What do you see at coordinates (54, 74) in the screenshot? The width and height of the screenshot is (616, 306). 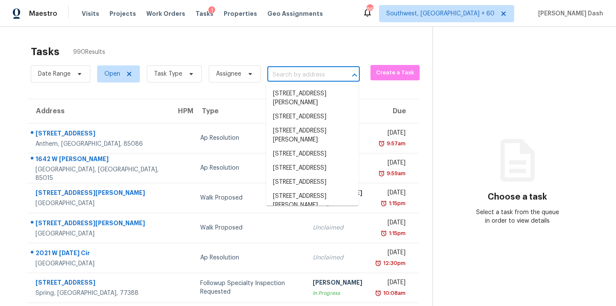 I see `span: Date Range` at bounding box center [54, 74].